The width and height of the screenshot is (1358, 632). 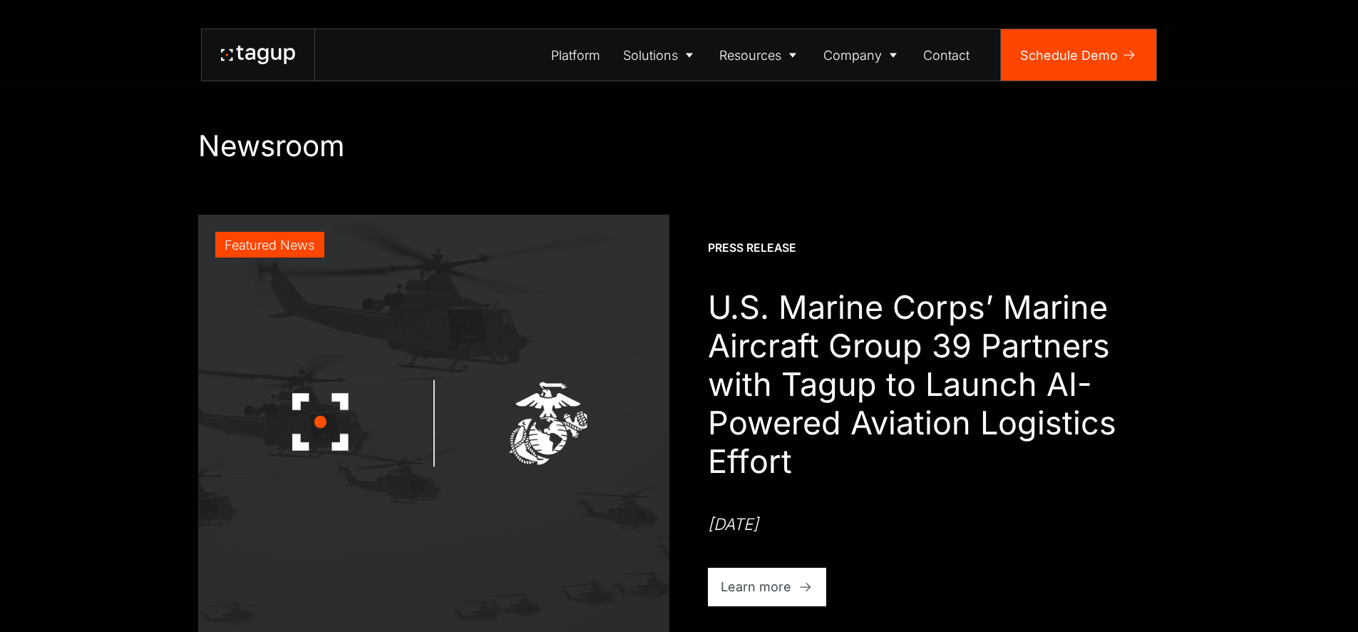 I want to click on a: Featured News, so click(x=433, y=423).